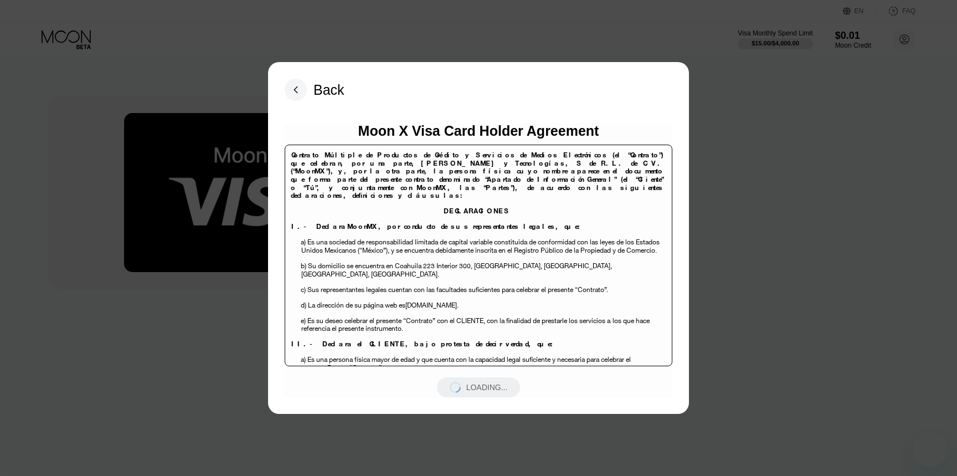 Image resolution: width=957 pixels, height=476 pixels. Describe the element at coordinates (423, 343) in the screenshot. I see `span: II.- Declara el CLIENTE, bajo protesta de decir verdad, que:` at that location.